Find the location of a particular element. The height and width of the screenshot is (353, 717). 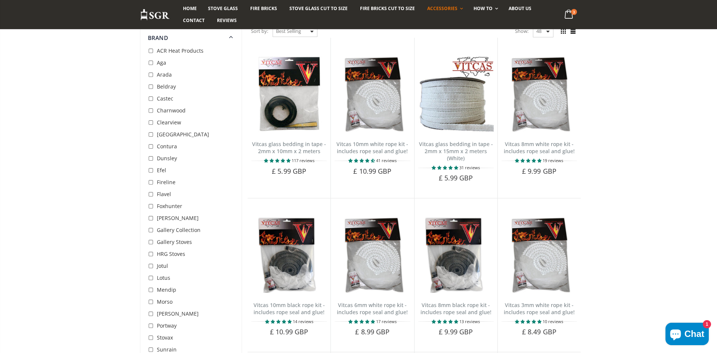

span: Gallery Stoves is located at coordinates (174, 242).